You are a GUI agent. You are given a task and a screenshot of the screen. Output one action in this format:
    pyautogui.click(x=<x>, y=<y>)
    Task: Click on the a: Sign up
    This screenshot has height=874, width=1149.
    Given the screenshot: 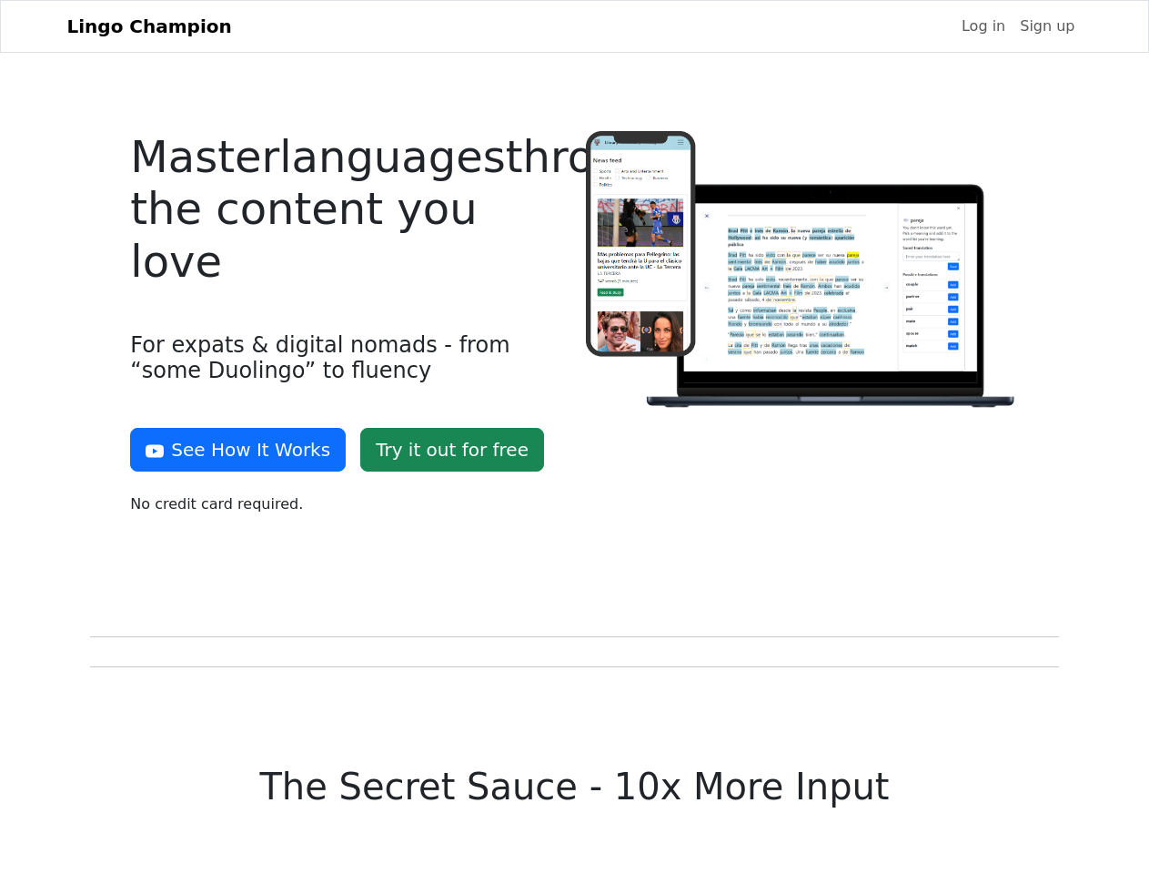 What is the action you would take?
    pyautogui.click(x=1047, y=26)
    